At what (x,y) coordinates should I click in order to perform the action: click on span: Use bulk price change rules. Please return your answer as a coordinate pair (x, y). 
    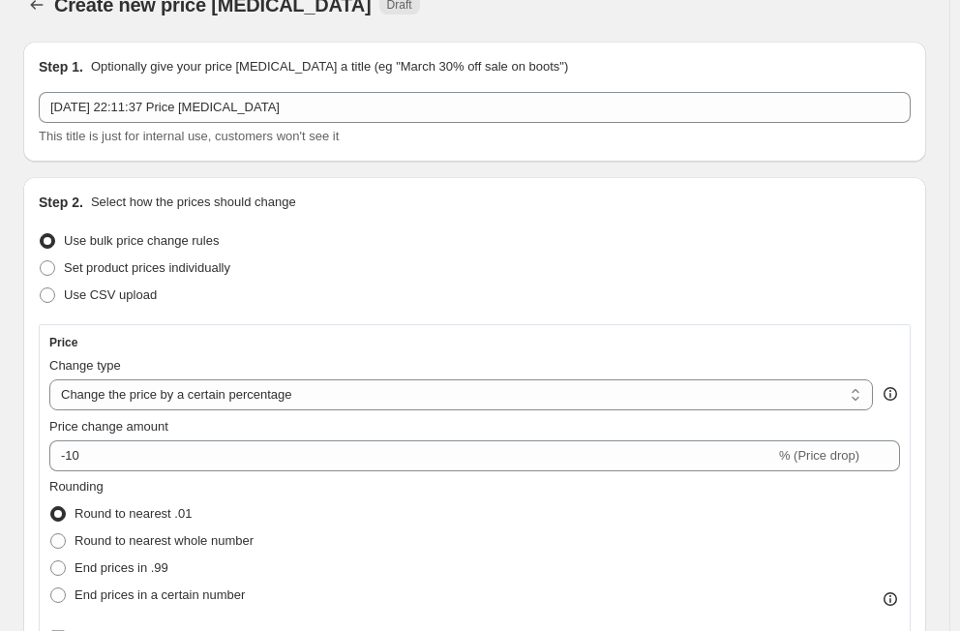
    Looking at the image, I should click on (141, 240).